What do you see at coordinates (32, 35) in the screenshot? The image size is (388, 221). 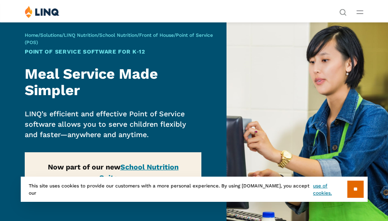 I see `a: Home` at bounding box center [32, 35].